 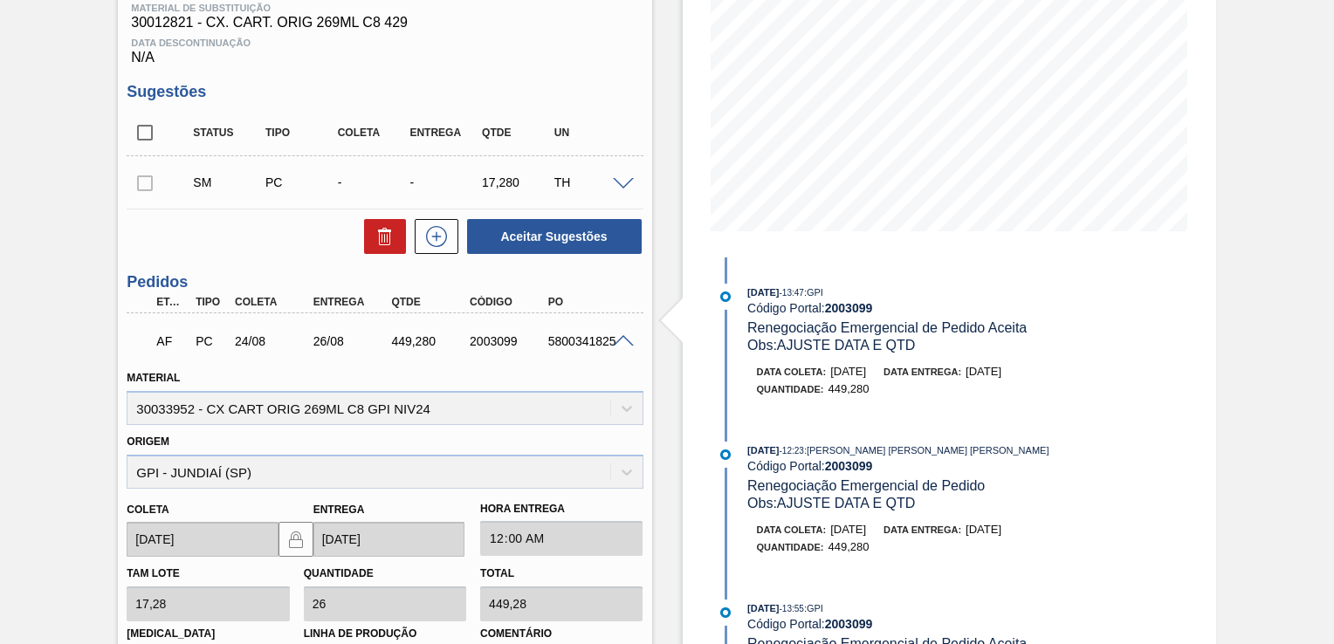 What do you see at coordinates (153, 574) in the screenshot?
I see `label: Tam lote` at bounding box center [153, 574].